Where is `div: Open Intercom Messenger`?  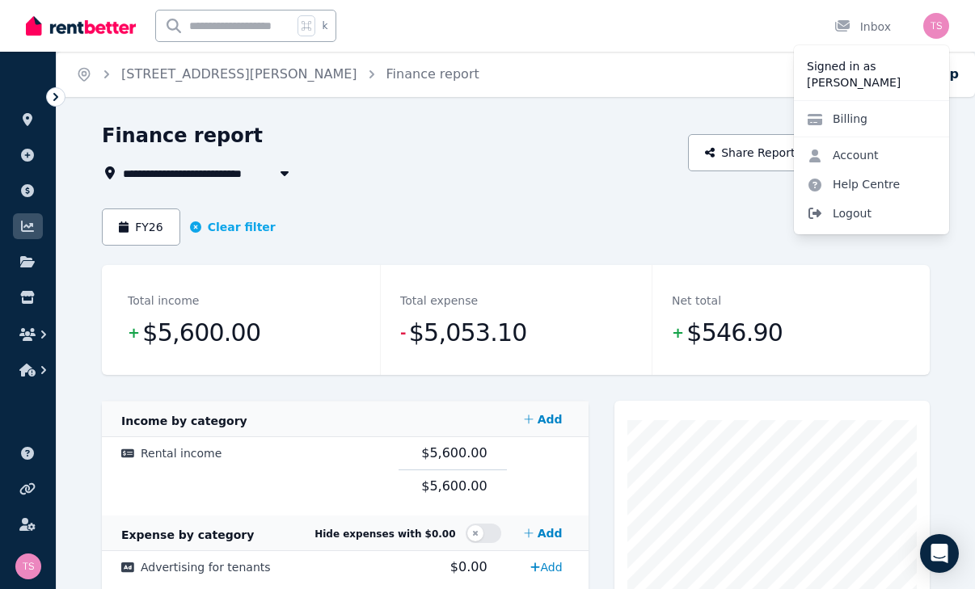
div: Open Intercom Messenger is located at coordinates (939, 554).